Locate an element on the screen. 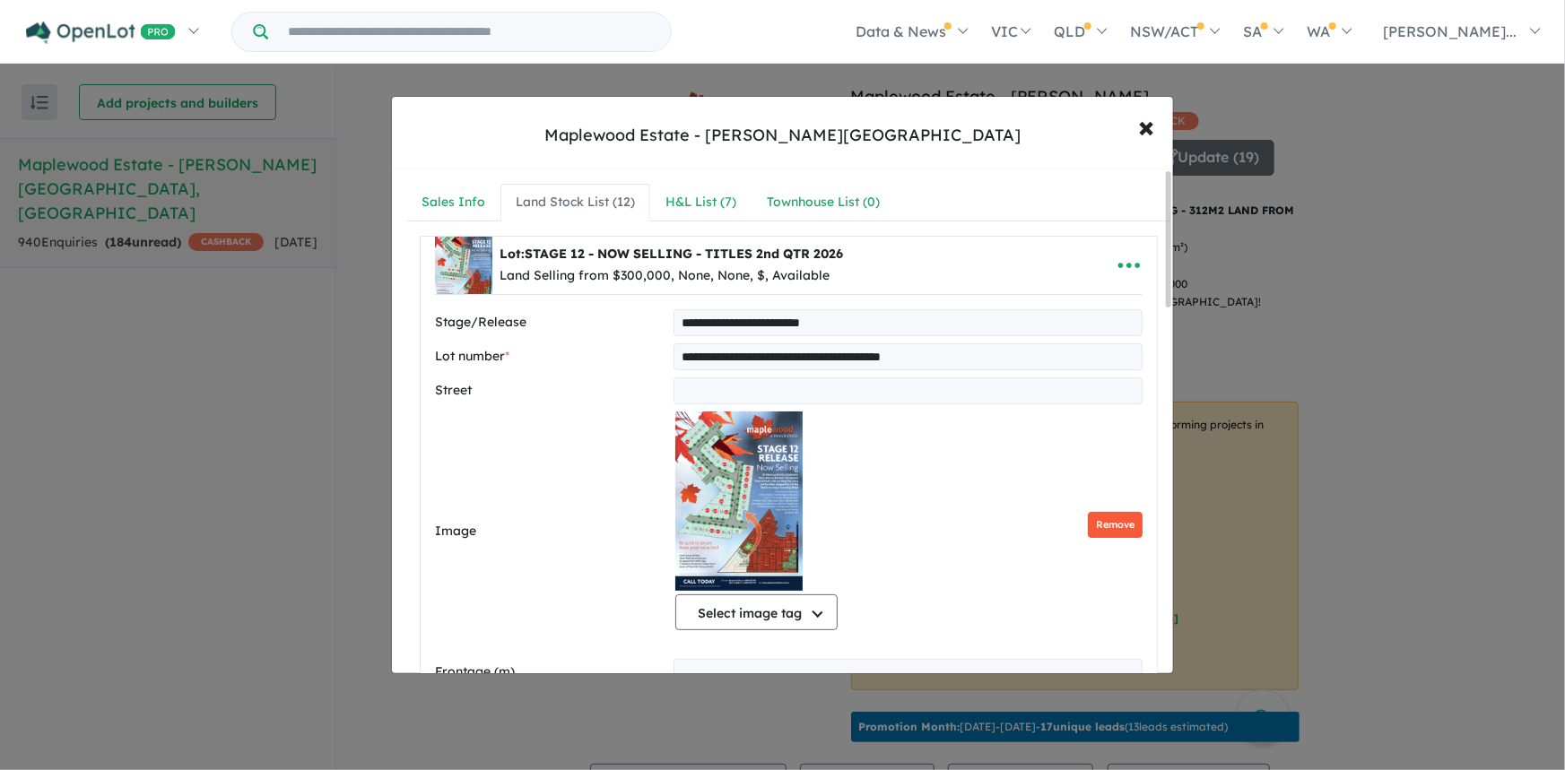  img: Maplewood%20Estate%20-%20Melton%20South%20-%20Lot%20STAGE%2012%20-%20NOW%20SELLING%20-%20TITLES%2... is located at coordinates (464, 265).